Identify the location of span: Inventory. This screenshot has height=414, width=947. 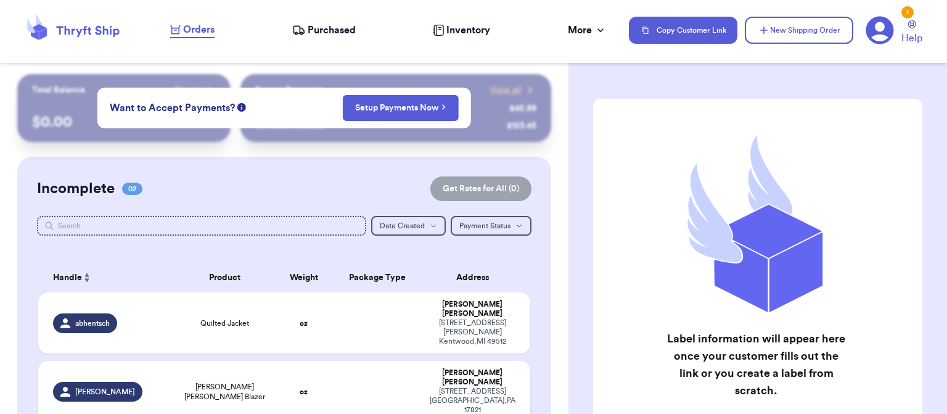
(468, 30).